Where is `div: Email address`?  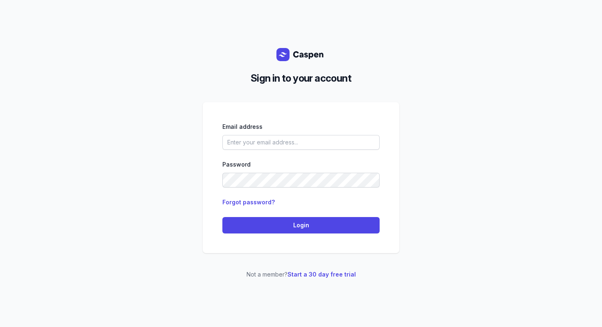 div: Email address is located at coordinates (301, 127).